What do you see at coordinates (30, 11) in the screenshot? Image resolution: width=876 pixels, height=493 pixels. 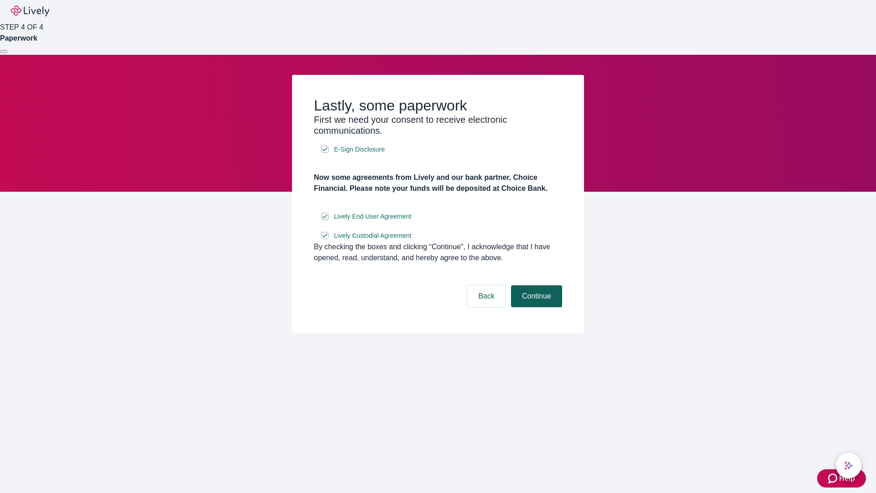 I see `img: Lively` at bounding box center [30, 11].